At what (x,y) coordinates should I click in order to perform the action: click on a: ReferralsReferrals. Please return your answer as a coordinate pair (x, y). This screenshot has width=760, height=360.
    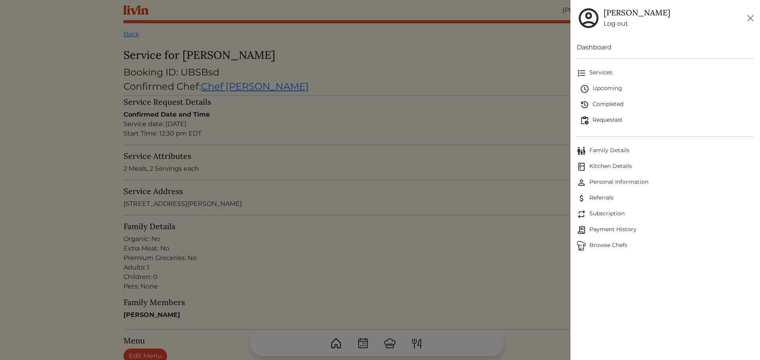
    Looking at the image, I should click on (665, 199).